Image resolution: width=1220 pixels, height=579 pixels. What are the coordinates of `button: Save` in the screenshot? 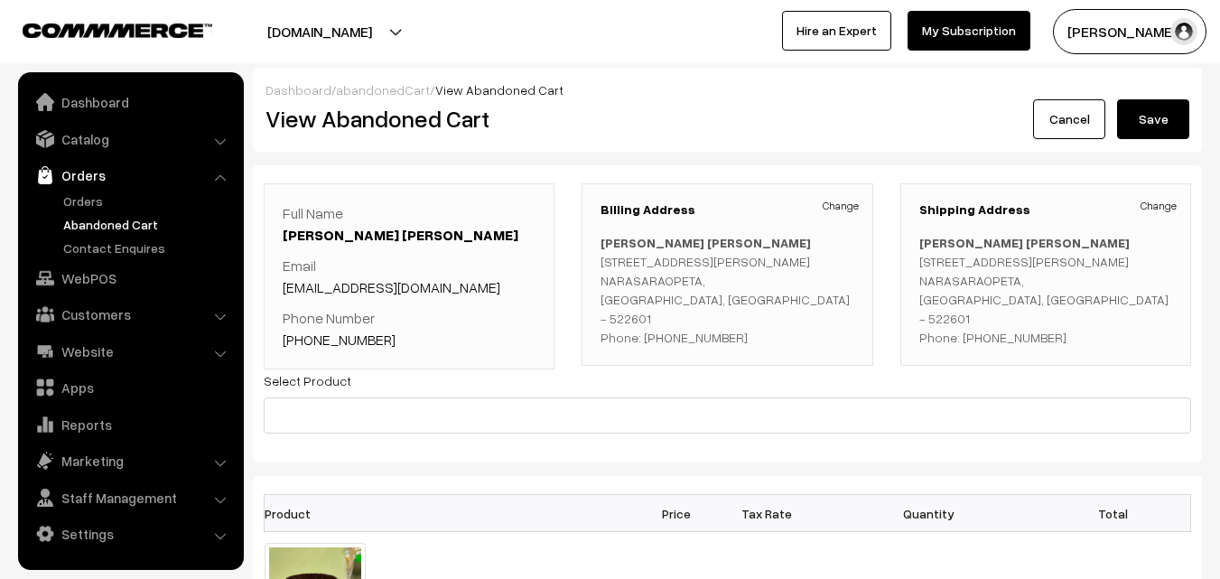 It's located at (1153, 119).